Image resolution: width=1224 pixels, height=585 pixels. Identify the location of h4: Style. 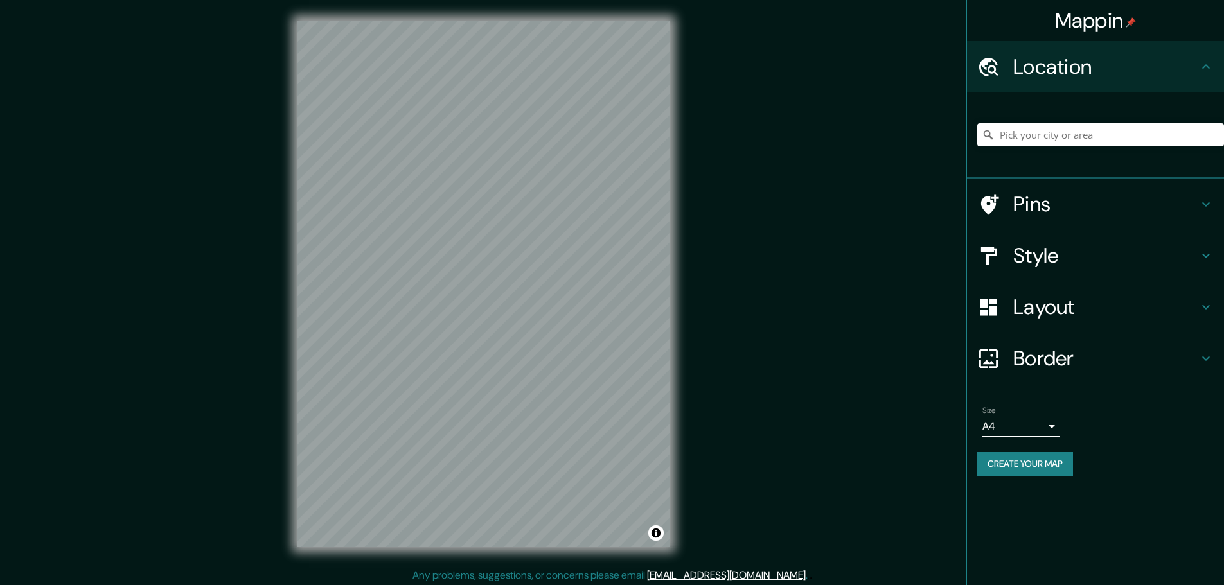
(1105, 256).